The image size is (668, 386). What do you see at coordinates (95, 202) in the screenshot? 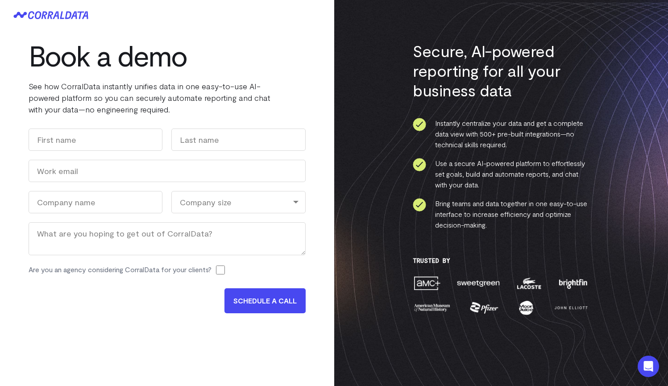
I see `input: Company name` at bounding box center [95, 202].